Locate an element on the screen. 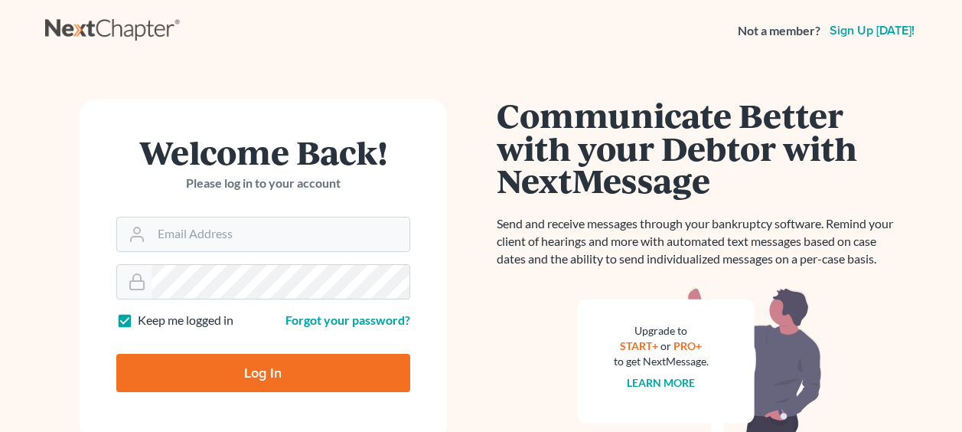 This screenshot has height=432, width=962. a: START+ is located at coordinates (639, 345).